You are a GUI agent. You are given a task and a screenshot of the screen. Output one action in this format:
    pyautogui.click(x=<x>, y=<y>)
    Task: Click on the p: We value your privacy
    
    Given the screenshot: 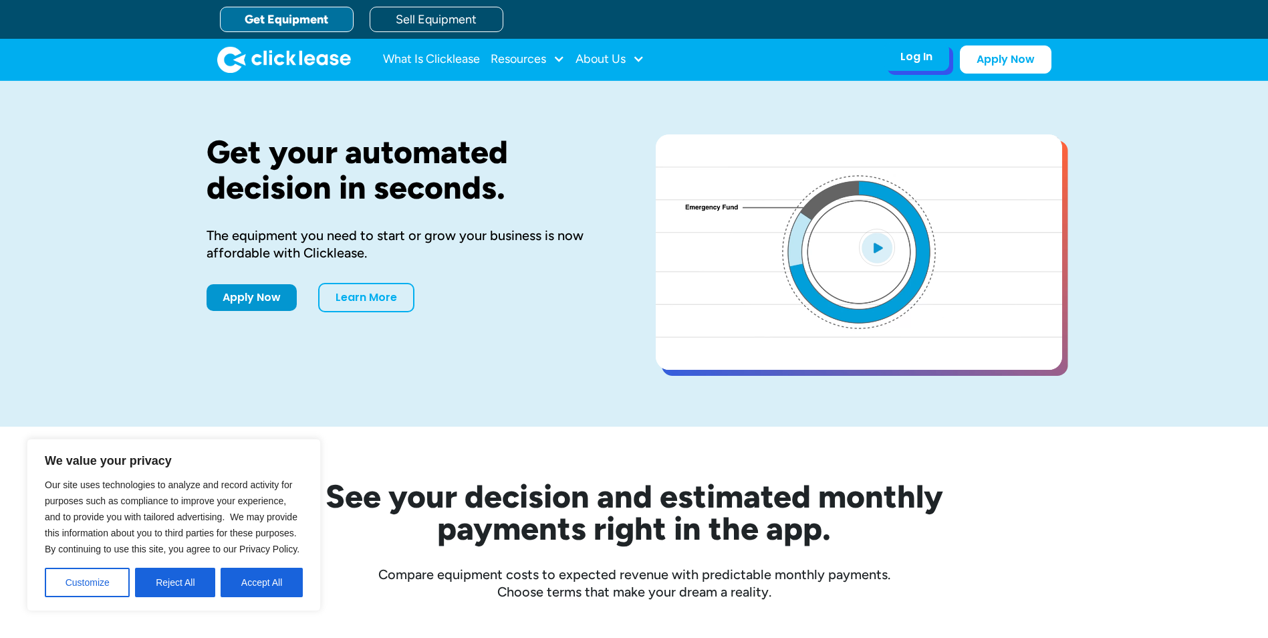 What is the action you would take?
    pyautogui.click(x=174, y=460)
    